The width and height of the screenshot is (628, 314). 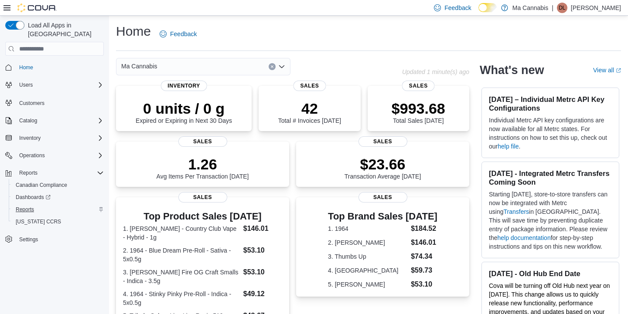 What do you see at coordinates (139, 66) in the screenshot?
I see `span: Ma Cannabis` at bounding box center [139, 66].